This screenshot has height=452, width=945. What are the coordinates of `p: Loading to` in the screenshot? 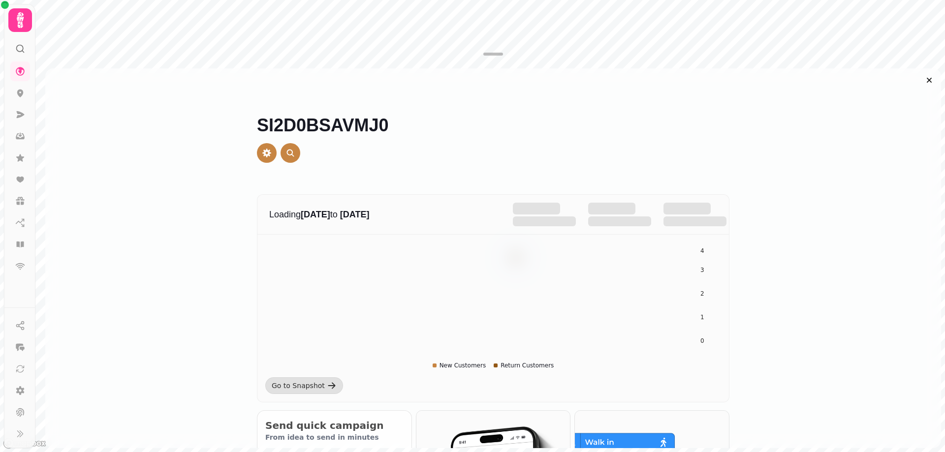 It's located at (381, 215).